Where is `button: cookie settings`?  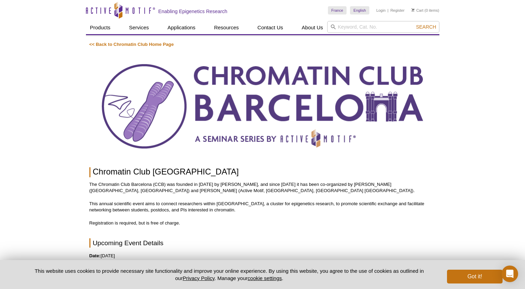 button: cookie settings is located at coordinates (265, 278).